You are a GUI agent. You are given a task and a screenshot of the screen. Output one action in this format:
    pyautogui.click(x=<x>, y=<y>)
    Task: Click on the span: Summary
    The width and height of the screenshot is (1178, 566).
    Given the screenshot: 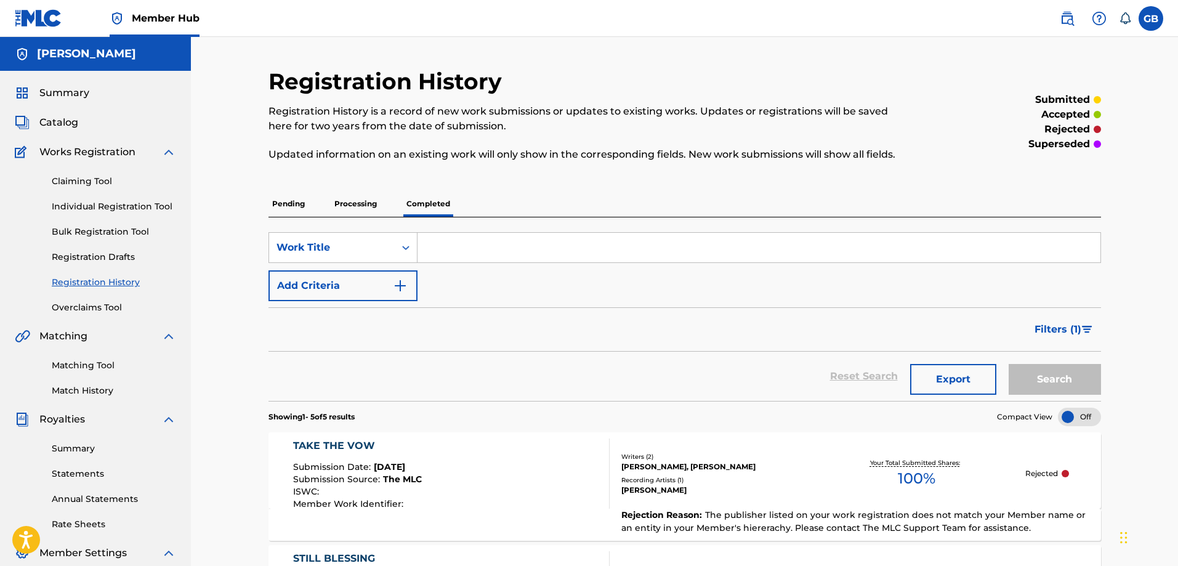 What is the action you would take?
    pyautogui.click(x=64, y=93)
    